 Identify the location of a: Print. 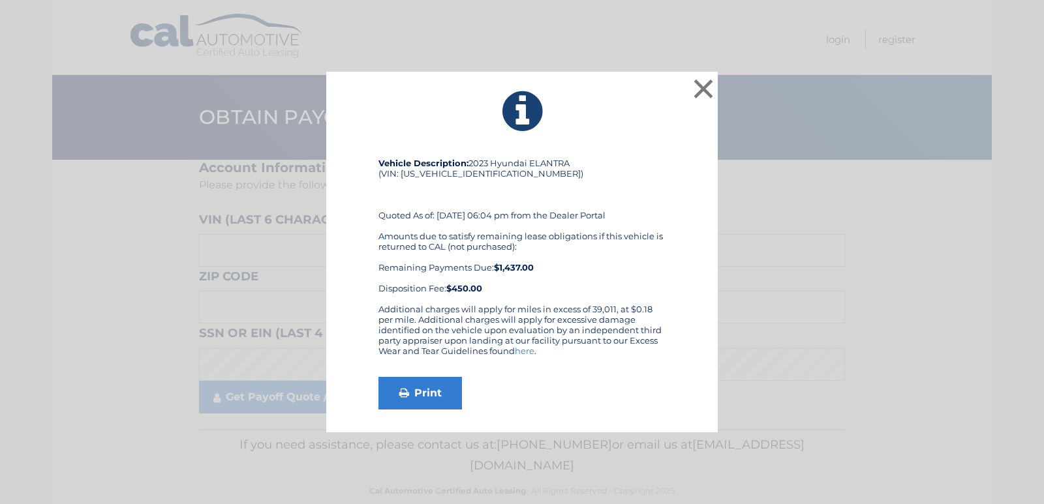
(420, 393).